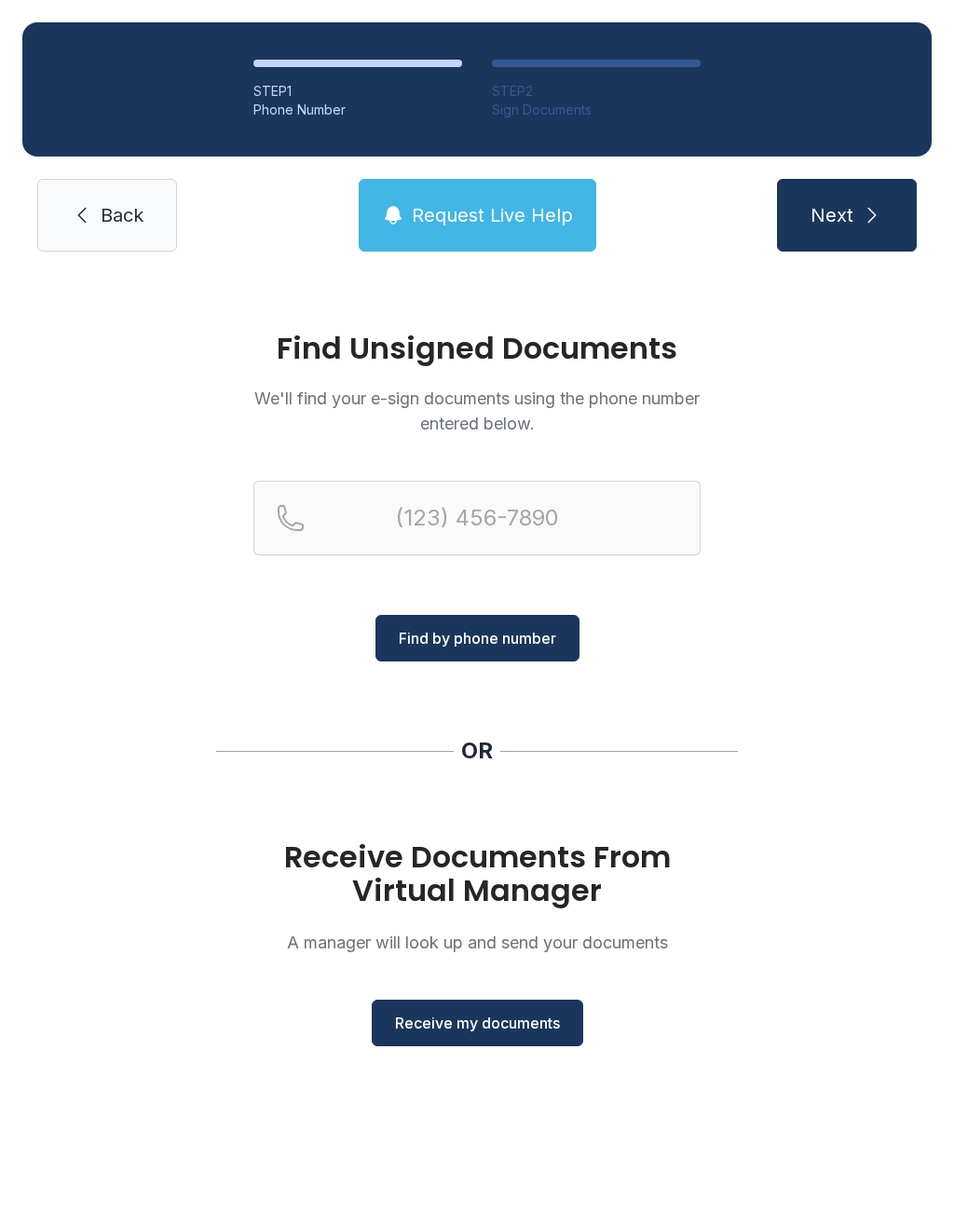 The width and height of the screenshot is (954, 1227). I want to click on div: Phone Number, so click(358, 110).